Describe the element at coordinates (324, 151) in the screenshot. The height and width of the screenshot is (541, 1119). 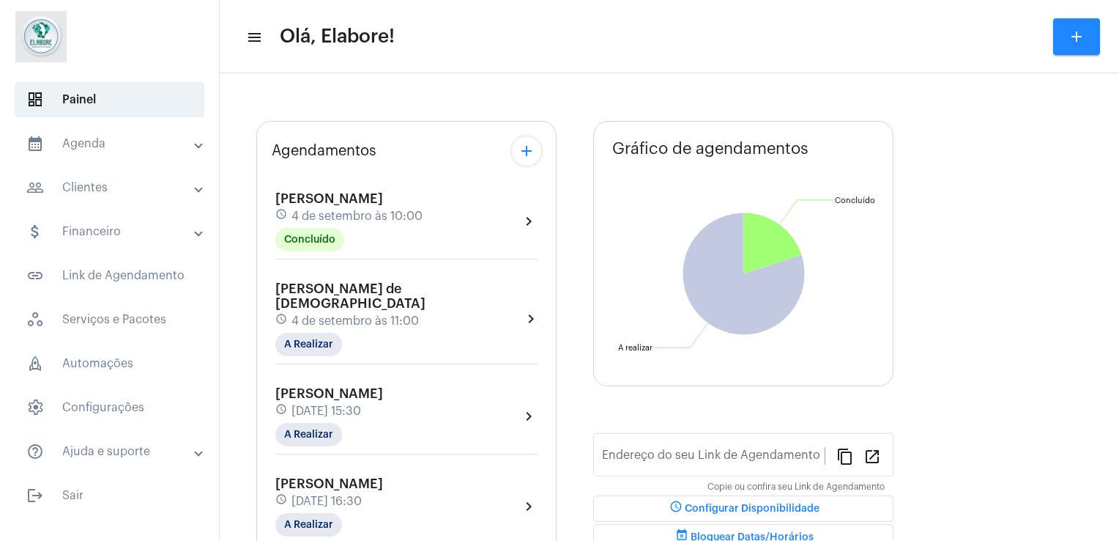
I see `span: Agendamentos` at that location.